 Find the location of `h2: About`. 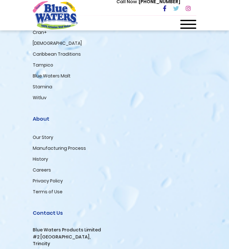

h2: About is located at coordinates (114, 119).